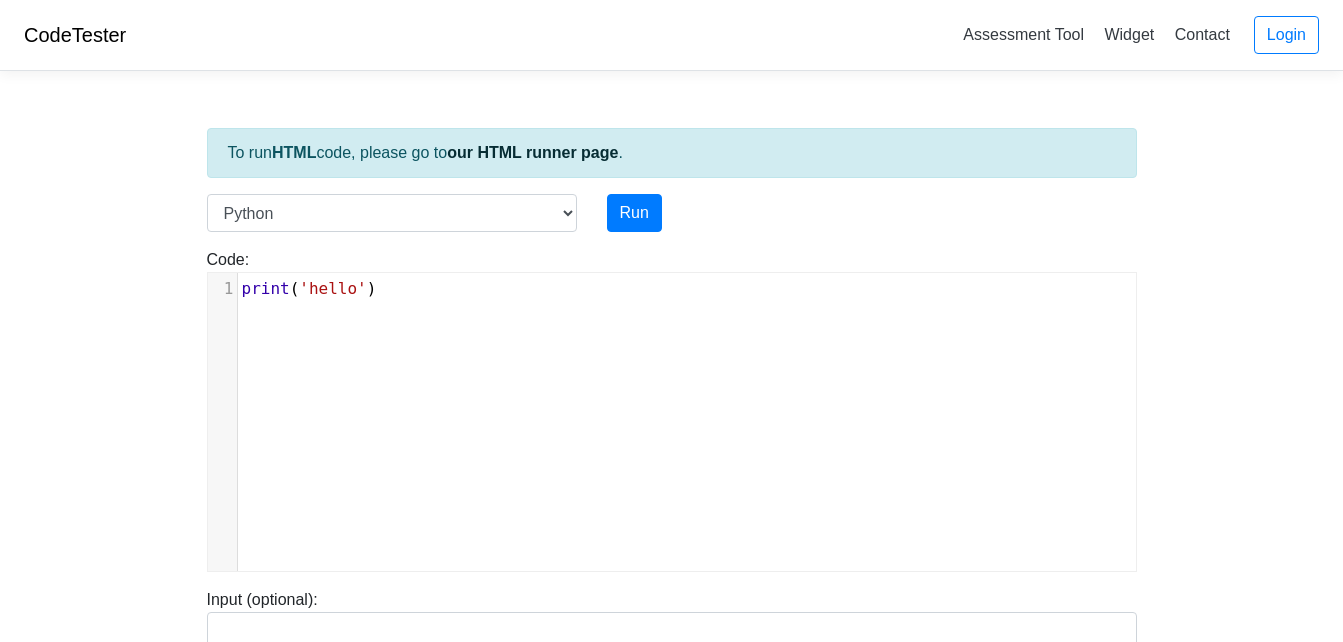 This screenshot has width=1343, height=642. What do you see at coordinates (222, 289) in the screenshot?
I see `div: 1` at bounding box center [222, 289].